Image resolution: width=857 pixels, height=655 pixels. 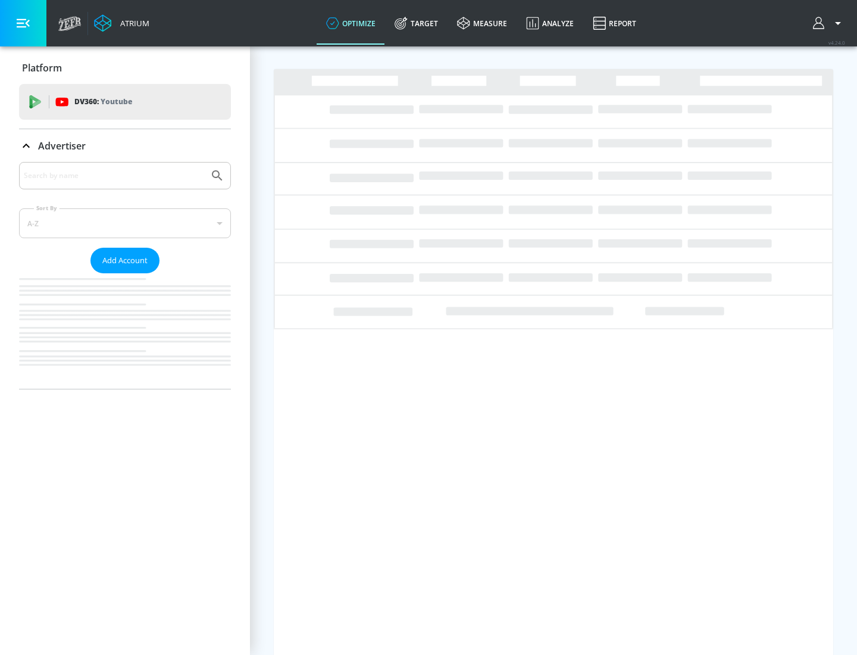 What do you see at coordinates (62, 146) in the screenshot?
I see `p: Advertiser` at bounding box center [62, 146].